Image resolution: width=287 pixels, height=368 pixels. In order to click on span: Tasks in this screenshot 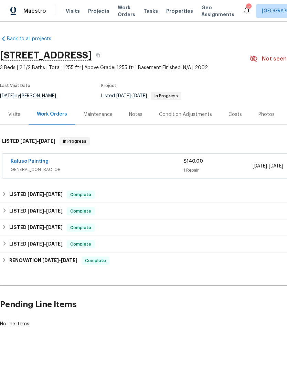, I will do `click(151, 11)`.